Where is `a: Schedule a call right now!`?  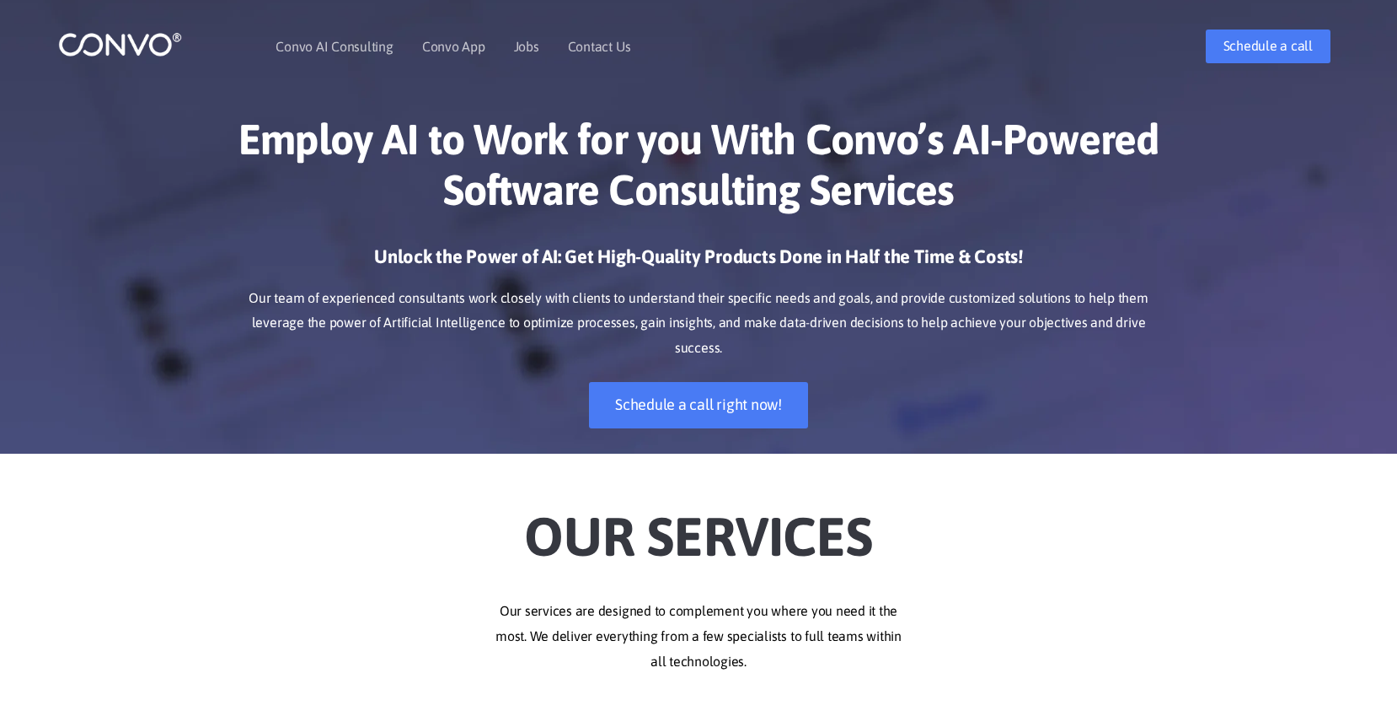 a: Schedule a call right now! is located at coordinates (699, 405).